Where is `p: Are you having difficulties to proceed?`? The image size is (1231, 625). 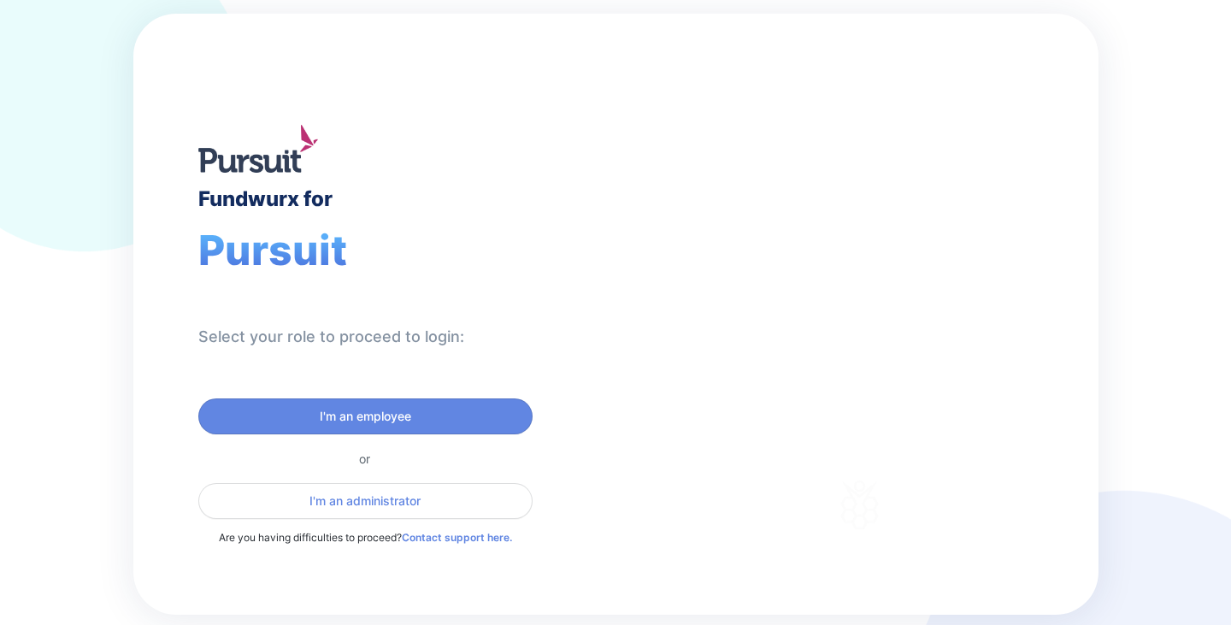 p: Are you having difficulties to proceed? is located at coordinates (365, 538).